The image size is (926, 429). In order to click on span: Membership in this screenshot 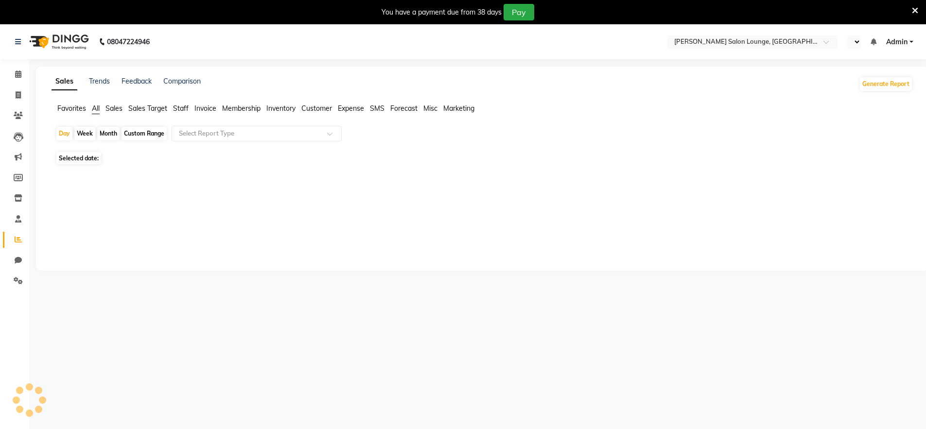, I will do `click(241, 108)`.